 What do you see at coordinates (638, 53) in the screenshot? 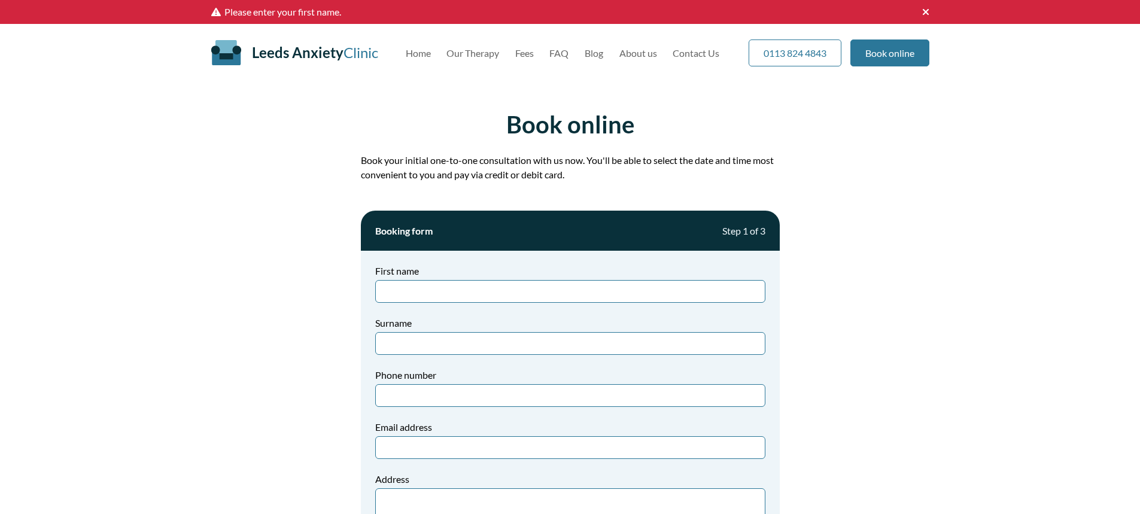
I see `a: About us` at bounding box center [638, 53].